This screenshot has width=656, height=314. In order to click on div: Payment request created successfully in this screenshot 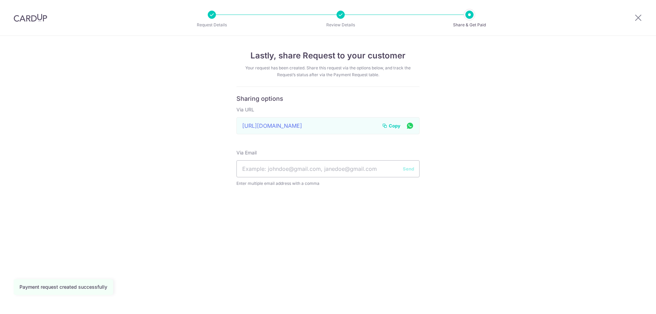, I will do `click(63, 287)`.